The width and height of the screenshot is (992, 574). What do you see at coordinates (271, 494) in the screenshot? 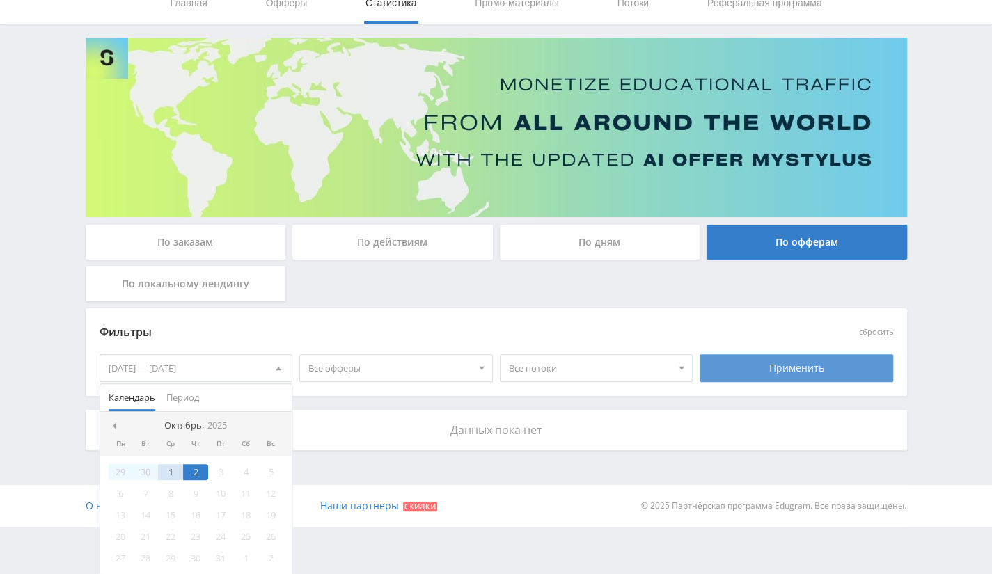
I see `div: 12` at bounding box center [271, 494].